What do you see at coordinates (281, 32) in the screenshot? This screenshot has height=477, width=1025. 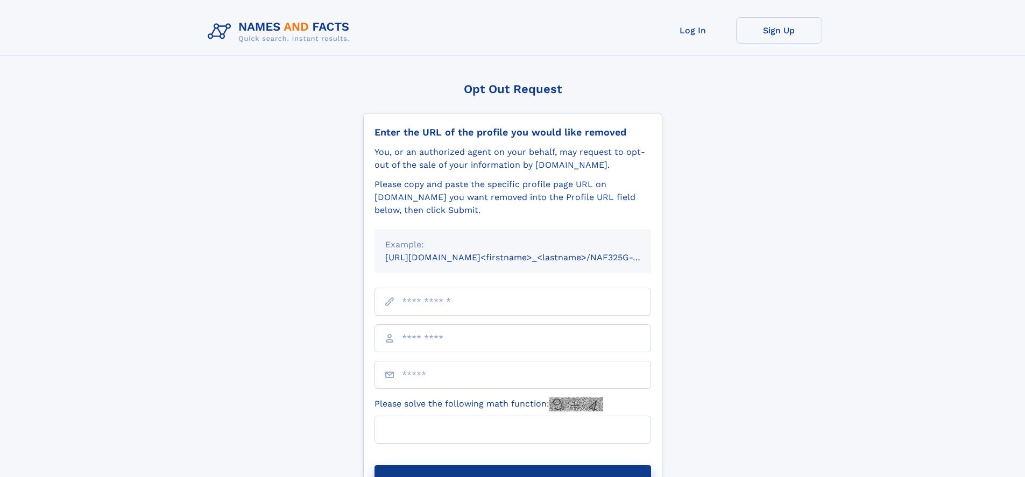 I see `img: Logo Names and Facts` at bounding box center [281, 32].